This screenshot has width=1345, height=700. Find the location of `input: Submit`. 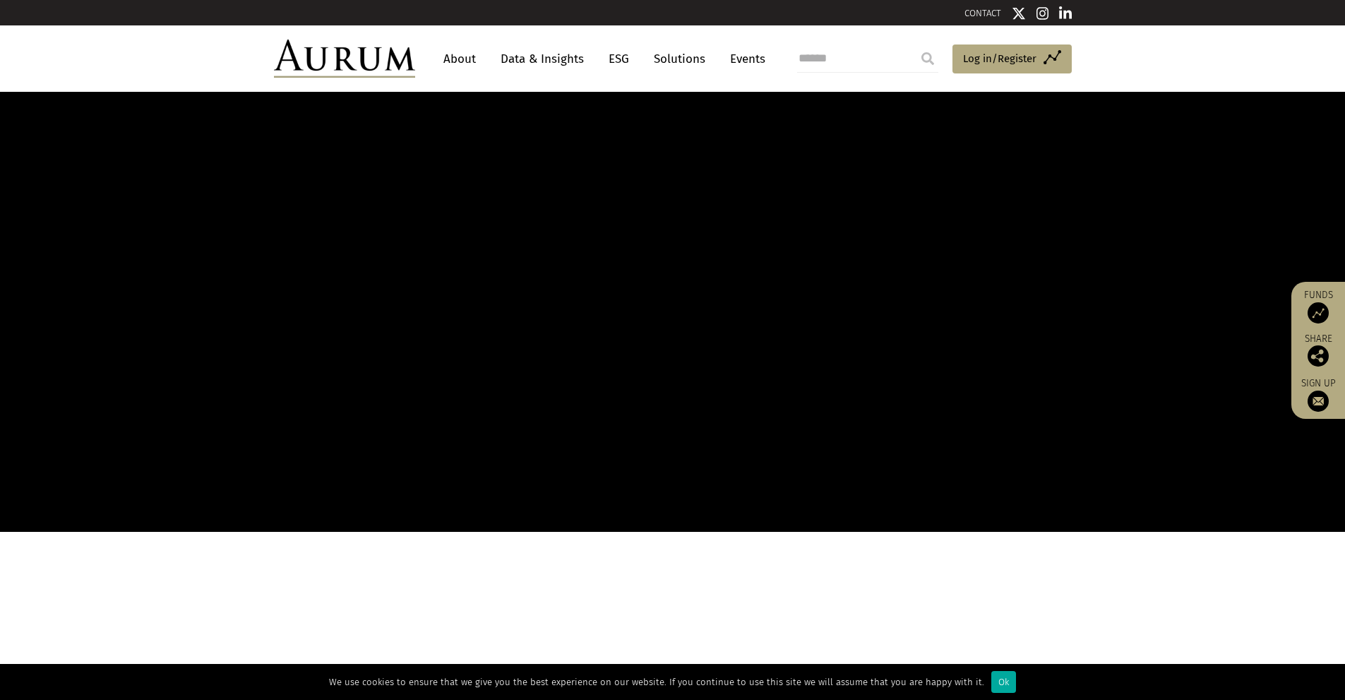

input: Submit is located at coordinates (928, 59).